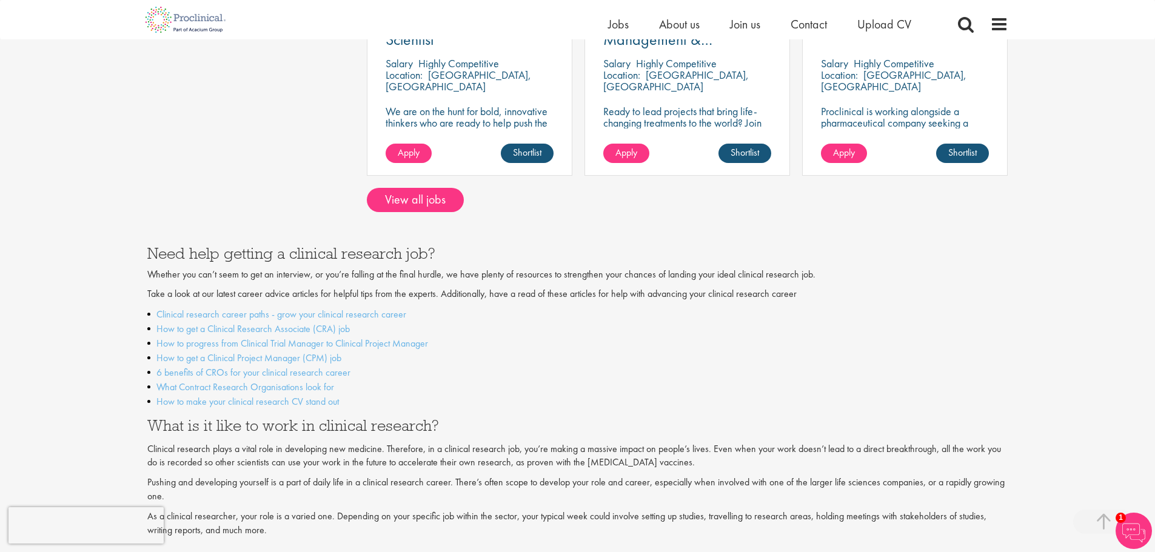 The height and width of the screenshot is (552, 1155). I want to click on a: Upload CV, so click(884, 24).